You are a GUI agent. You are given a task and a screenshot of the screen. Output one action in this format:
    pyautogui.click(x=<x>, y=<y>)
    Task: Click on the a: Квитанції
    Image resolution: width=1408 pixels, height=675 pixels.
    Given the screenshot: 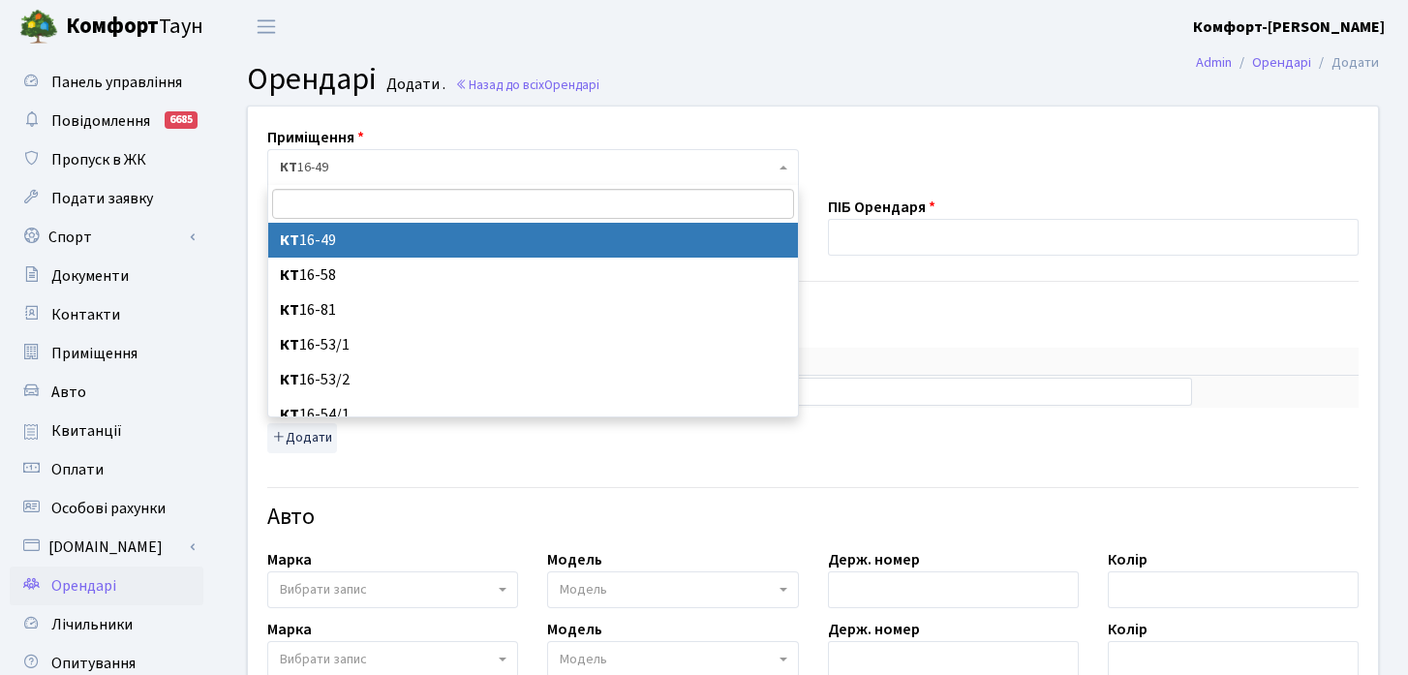 What is the action you would take?
    pyautogui.click(x=106, y=431)
    